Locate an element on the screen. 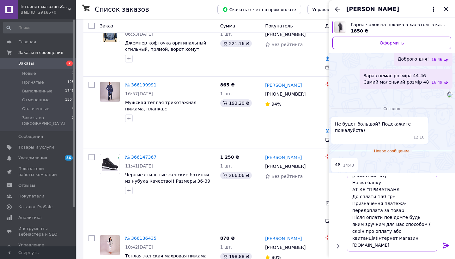 The height and width of the screenshot is (259, 455). span: Доставка и оплата is located at coordinates (347, 26).